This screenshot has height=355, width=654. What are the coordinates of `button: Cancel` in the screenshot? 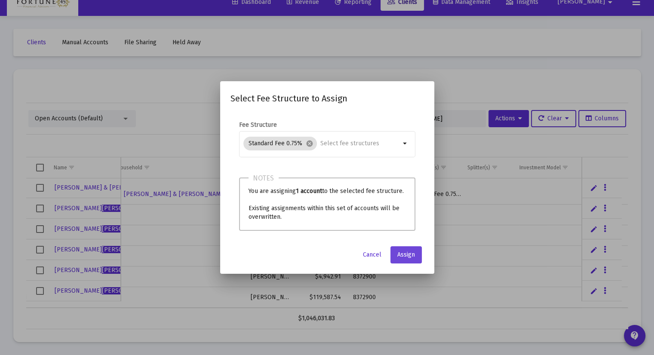 It's located at (372, 255).